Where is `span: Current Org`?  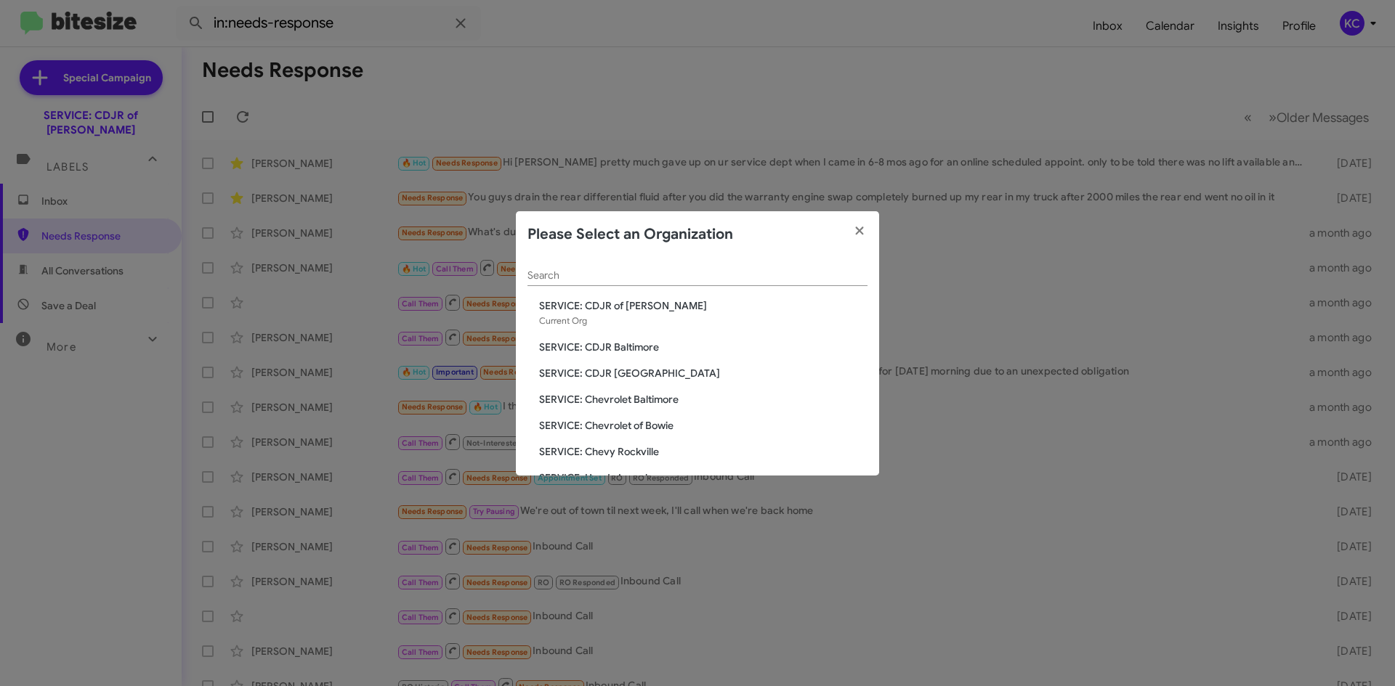 span: Current Org is located at coordinates (563, 320).